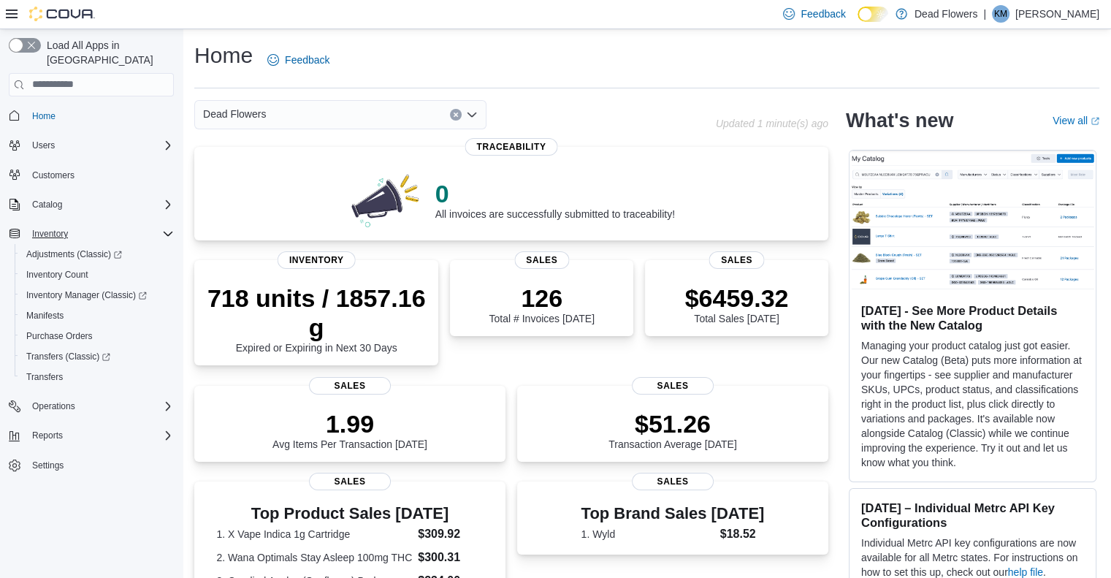 This screenshot has width=1111, height=578. Describe the element at coordinates (555, 199) in the screenshot. I see `div: All invoices are successfully submitted to traceability!` at that location.